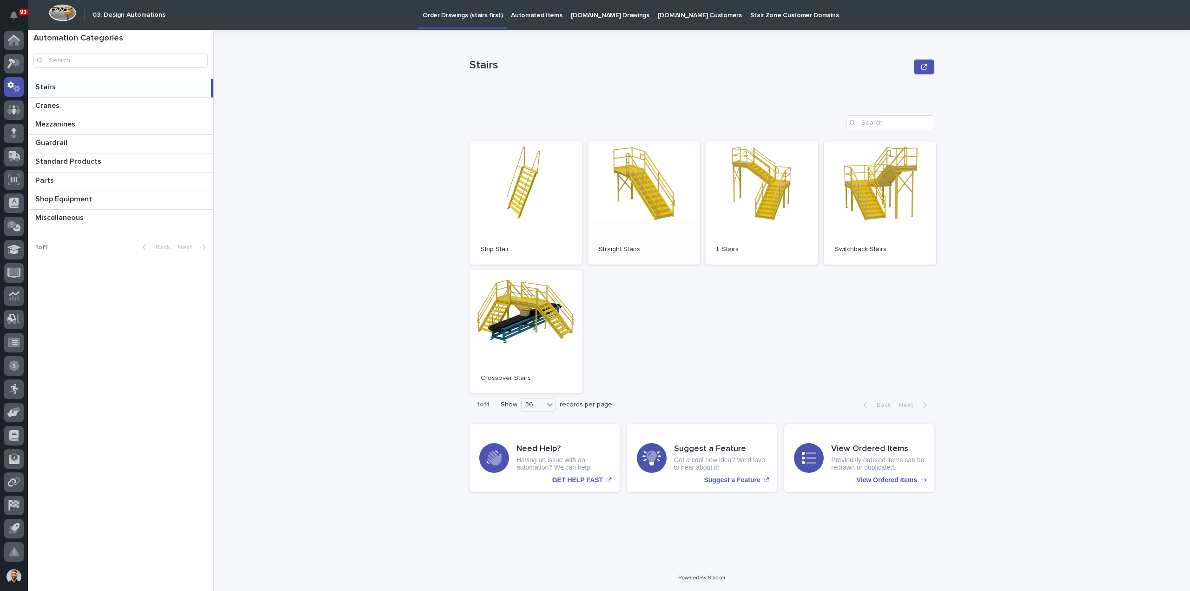 The width and height of the screenshot is (1190, 591). I want to click on a: GET HELP FAST, so click(544, 458).